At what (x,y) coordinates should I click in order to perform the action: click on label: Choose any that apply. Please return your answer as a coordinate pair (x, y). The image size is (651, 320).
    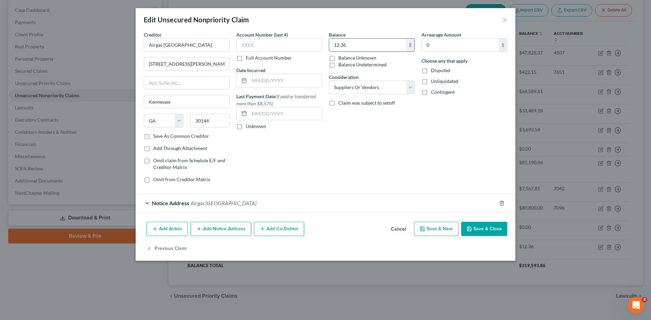
    Looking at the image, I should click on (444, 61).